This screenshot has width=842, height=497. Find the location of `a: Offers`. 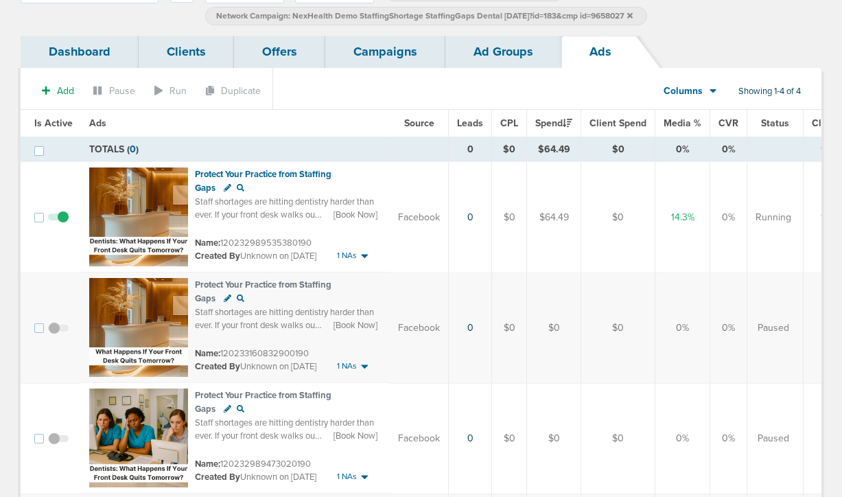

a: Offers is located at coordinates (279, 51).